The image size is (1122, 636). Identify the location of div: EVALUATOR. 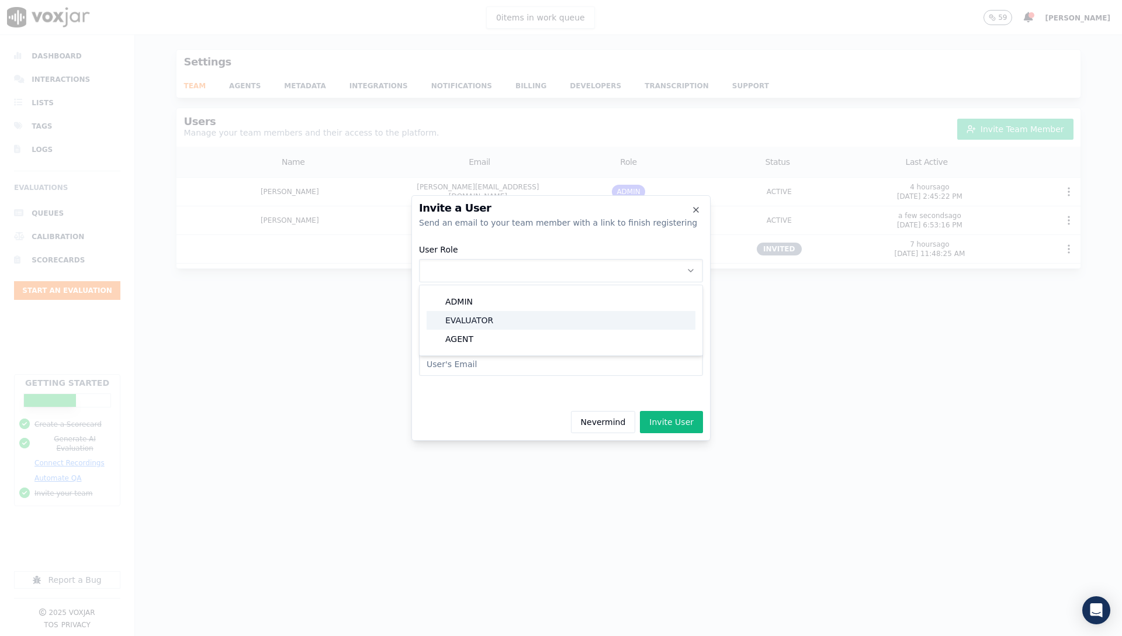
(561, 320).